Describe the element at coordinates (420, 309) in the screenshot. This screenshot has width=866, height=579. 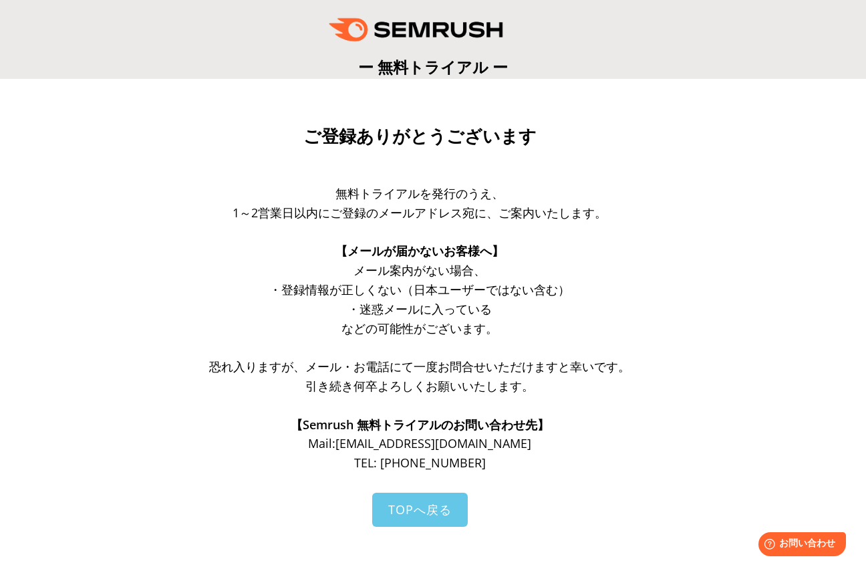
I see `span: ・迷惑メールに入っている` at that location.